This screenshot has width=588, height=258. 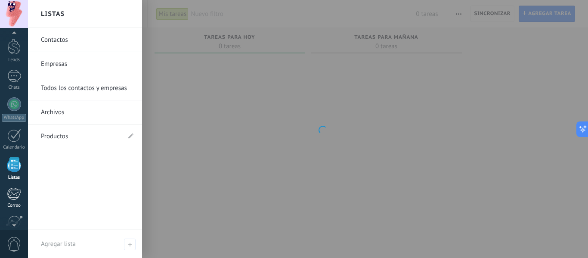 I want to click on a: Todos los contactos y empresas, so click(x=87, y=88).